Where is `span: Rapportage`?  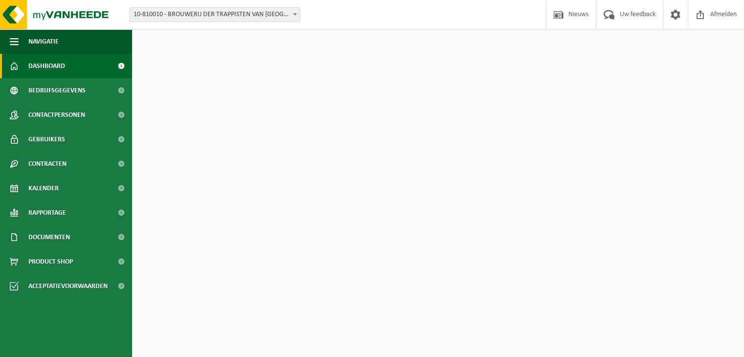 span: Rapportage is located at coordinates (47, 213).